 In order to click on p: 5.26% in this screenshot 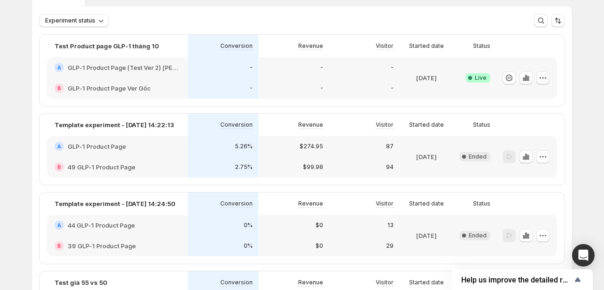, I will do `click(244, 146)`.